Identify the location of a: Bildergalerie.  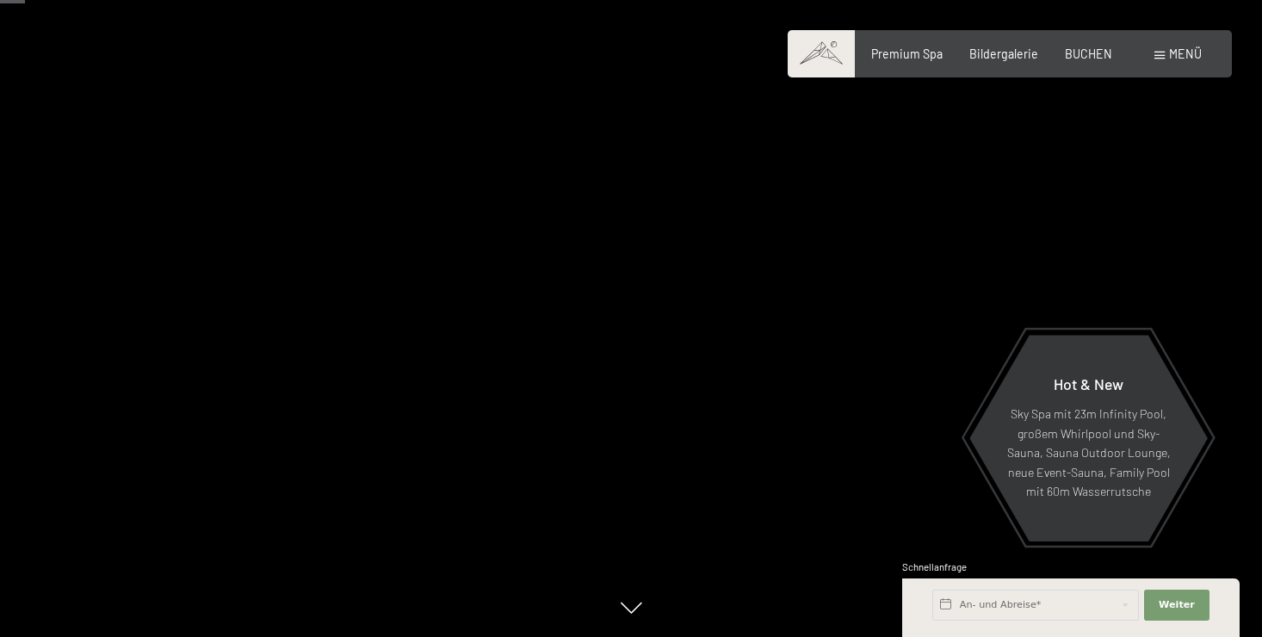
(1004, 53).